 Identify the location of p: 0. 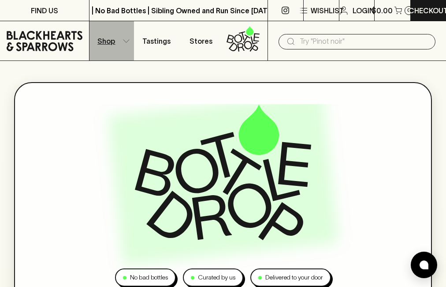
(409, 10).